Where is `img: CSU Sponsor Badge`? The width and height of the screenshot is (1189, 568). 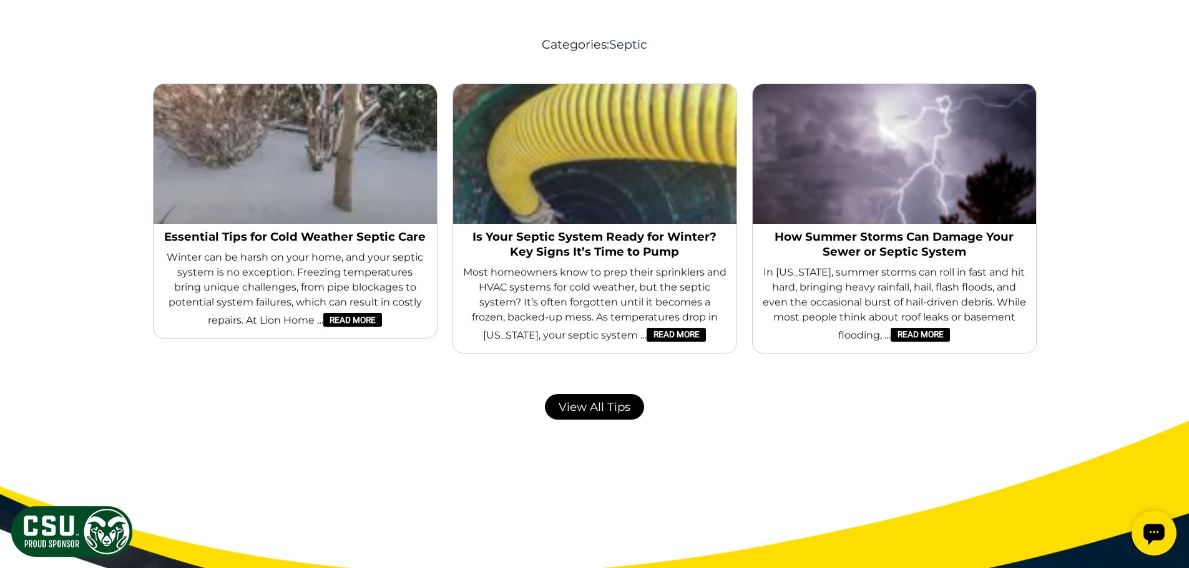
img: CSU Sponsor Badge is located at coordinates (72, 532).